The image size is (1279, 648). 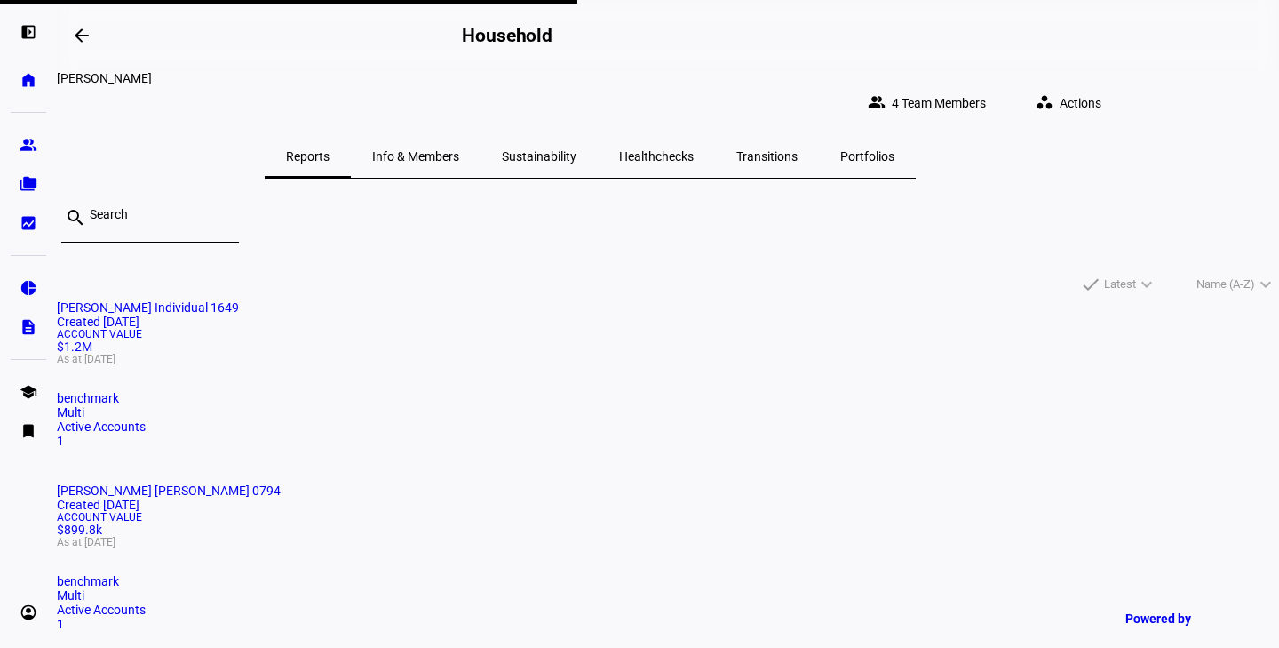 What do you see at coordinates (767, 156) in the screenshot?
I see `span: Transitions` at bounding box center [767, 156].